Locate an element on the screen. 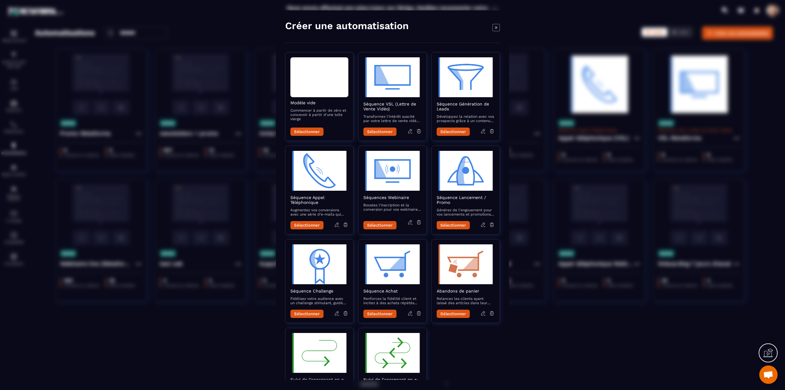 The height and width of the screenshot is (390, 785). h4: Créer une automatisation is located at coordinates (347, 26).